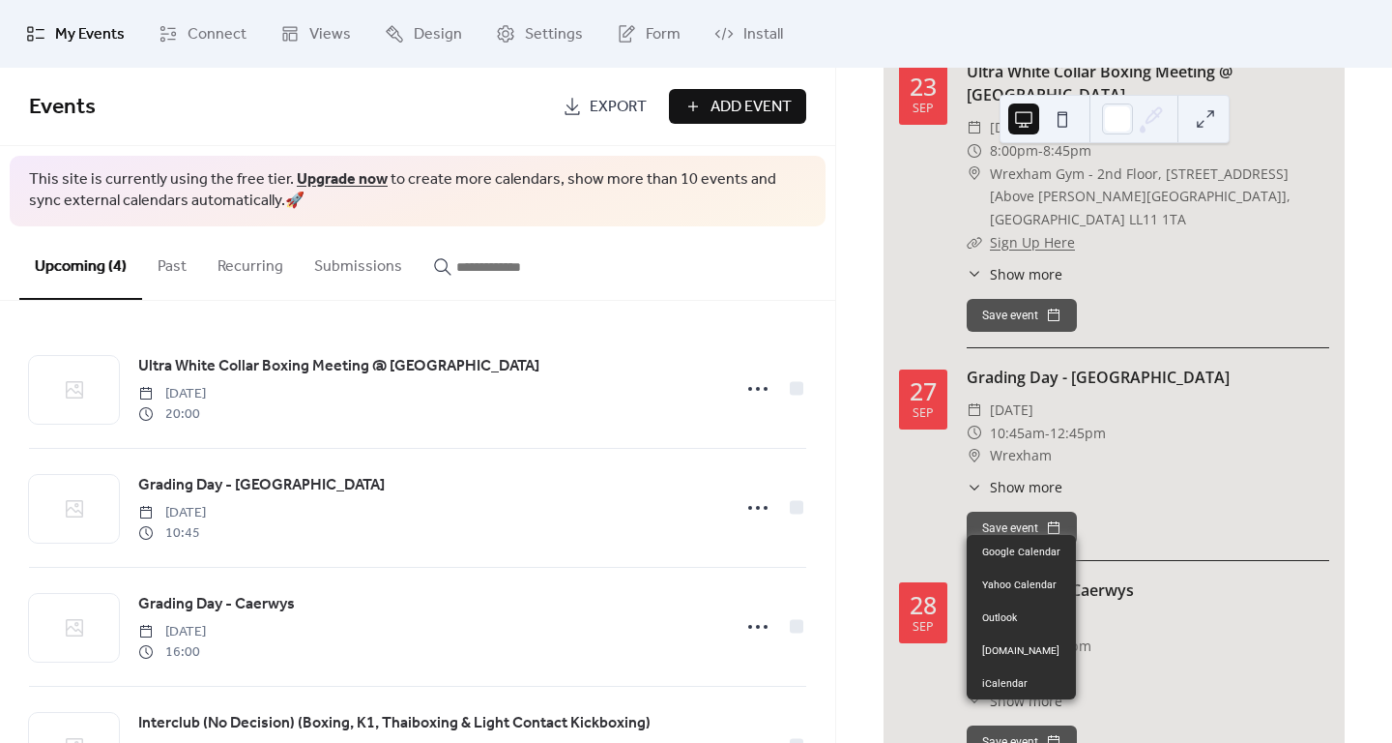 The height and width of the screenshot is (743, 1392). What do you see at coordinates (738, 106) in the screenshot?
I see `a: Add Event` at bounding box center [738, 106].